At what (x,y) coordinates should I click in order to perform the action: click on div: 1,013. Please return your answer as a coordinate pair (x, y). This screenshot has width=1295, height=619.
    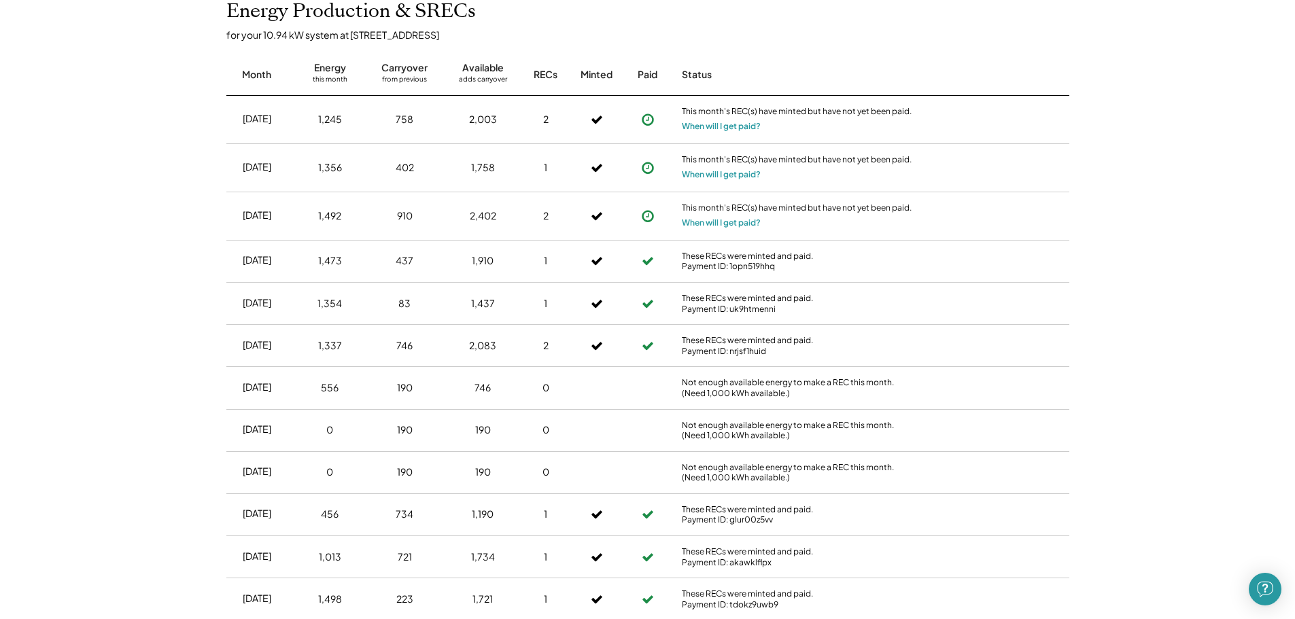
    Looking at the image, I should click on (330, 558).